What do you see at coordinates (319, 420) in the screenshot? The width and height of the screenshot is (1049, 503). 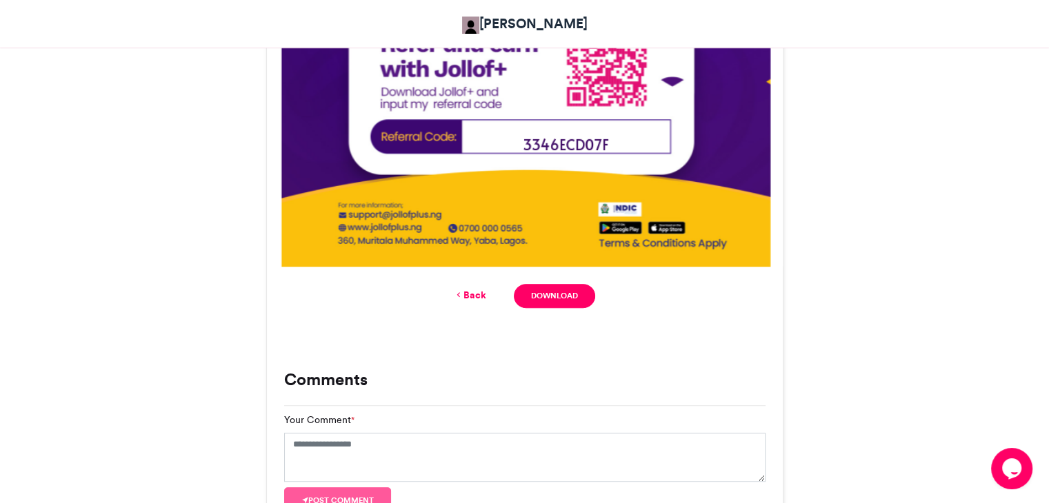 I see `label: Your Comment` at bounding box center [319, 420].